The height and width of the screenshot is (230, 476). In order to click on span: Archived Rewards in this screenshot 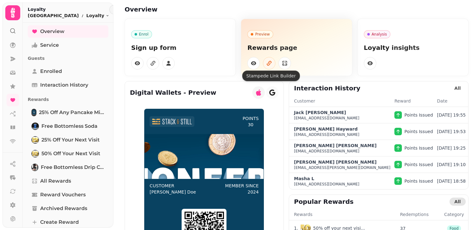, I will do `click(64, 208)`.